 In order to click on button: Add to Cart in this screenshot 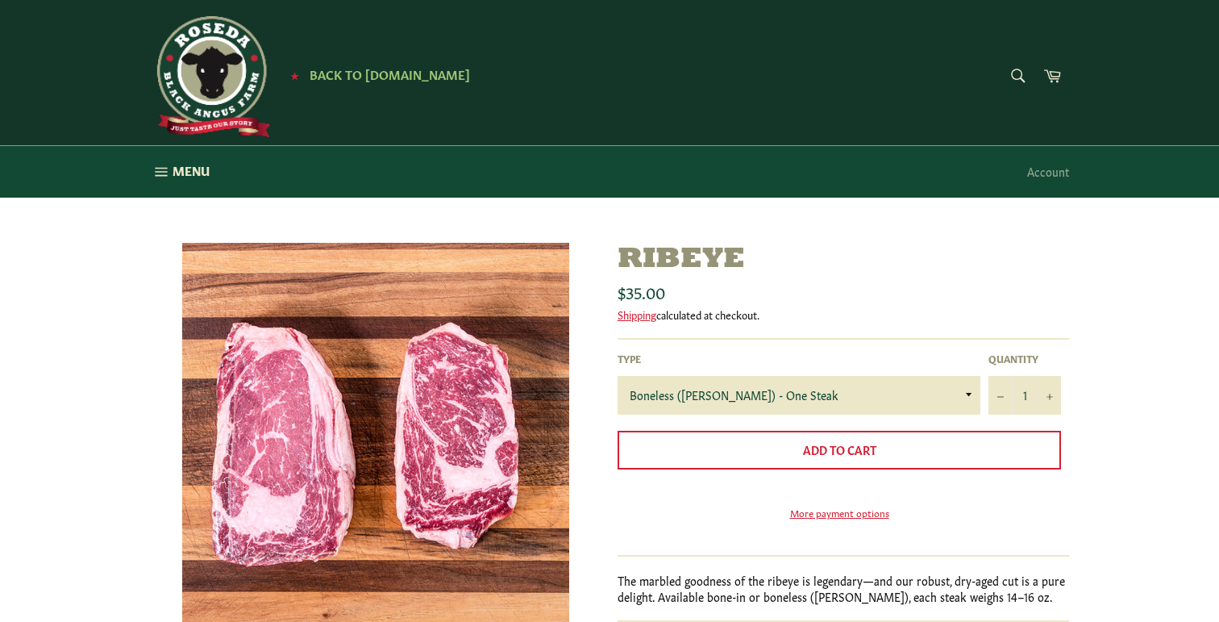, I will do `click(839, 450)`.